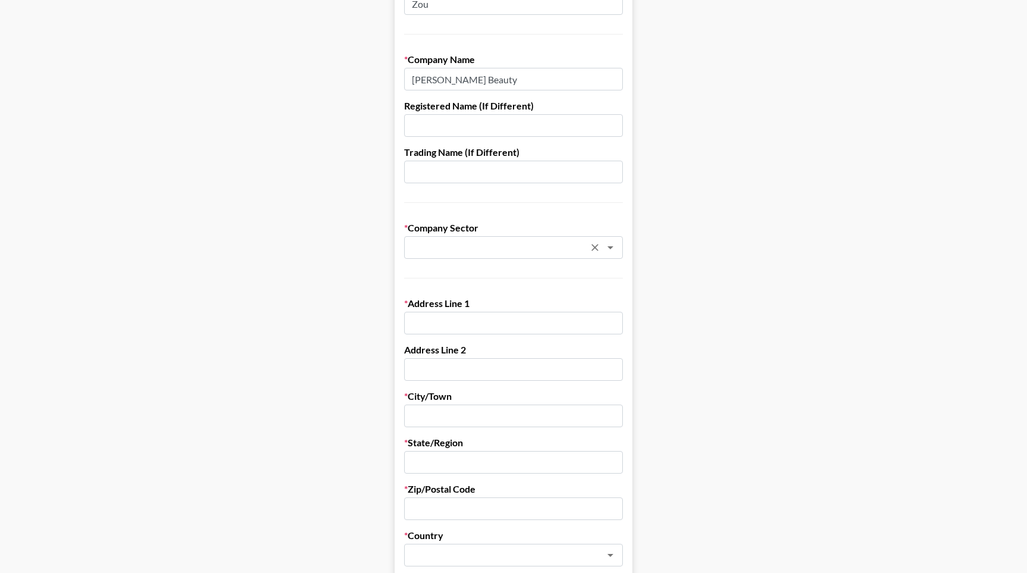 This screenshot has width=1027, height=573. I want to click on label: Zip/Postal Code, so click(514, 489).